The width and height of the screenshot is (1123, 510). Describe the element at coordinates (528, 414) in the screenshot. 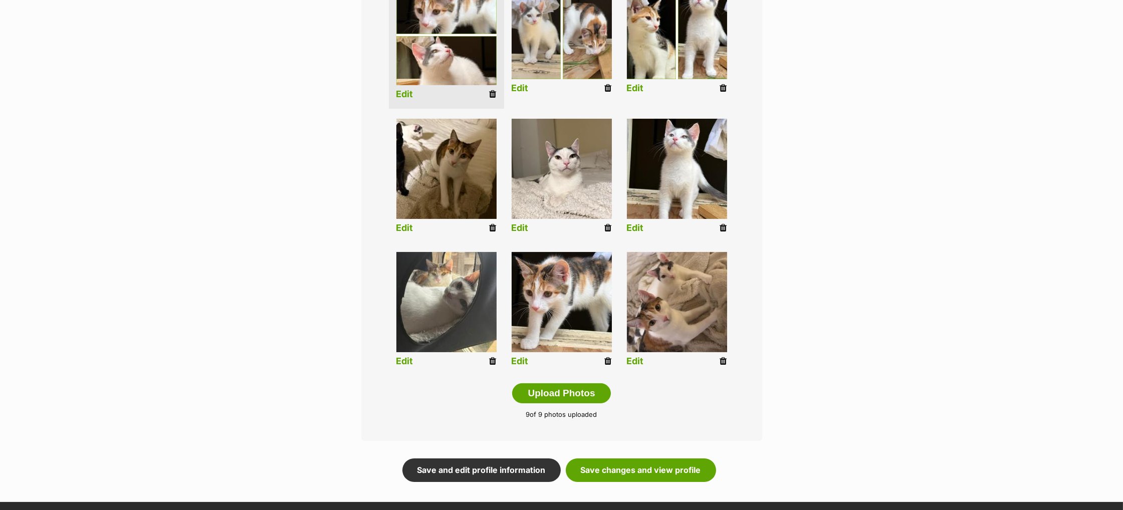

I see `span: 9` at that location.